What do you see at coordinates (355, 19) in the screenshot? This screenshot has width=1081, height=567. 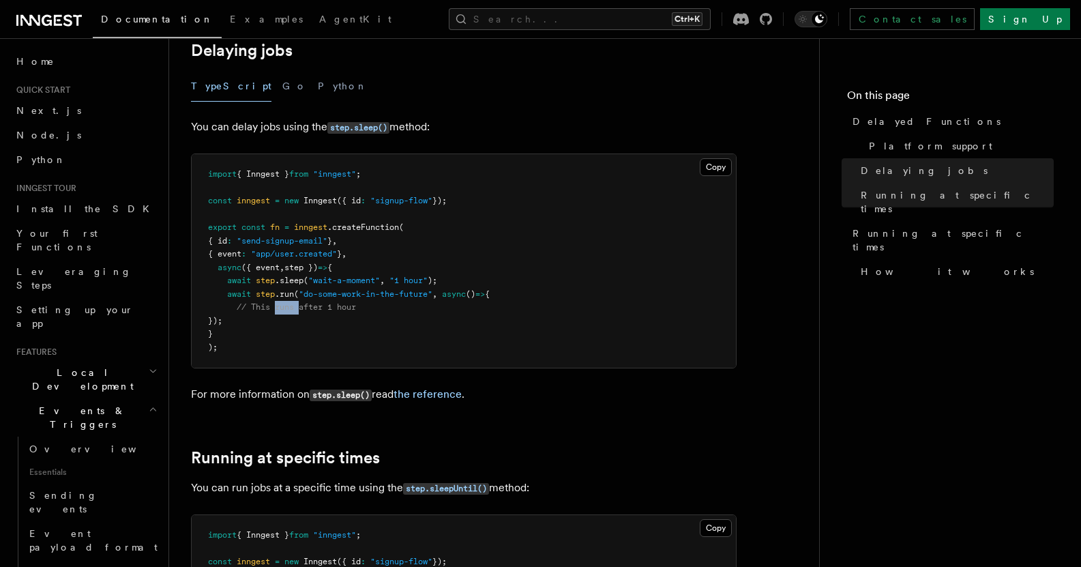 I see `span: AgentKit` at bounding box center [355, 19].